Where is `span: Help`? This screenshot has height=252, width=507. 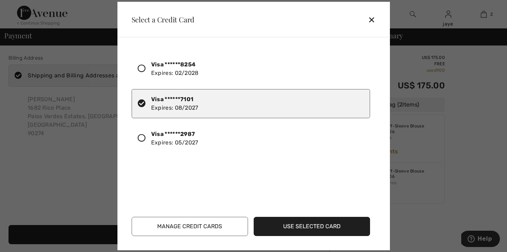
span: Help is located at coordinates (23, 8).